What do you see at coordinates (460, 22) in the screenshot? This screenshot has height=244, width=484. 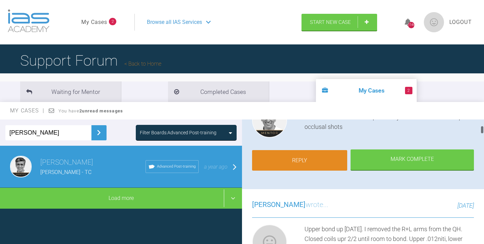 I see `span: Logout` at bounding box center [460, 22].